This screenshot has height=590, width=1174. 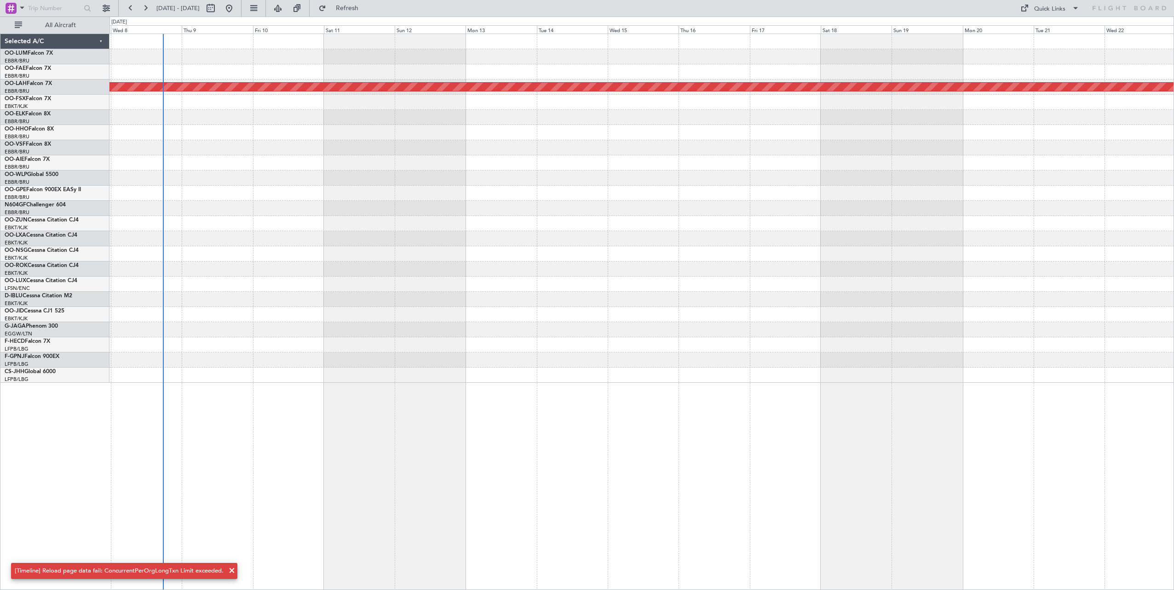 I want to click on span: All Aircraft, so click(x=60, y=25).